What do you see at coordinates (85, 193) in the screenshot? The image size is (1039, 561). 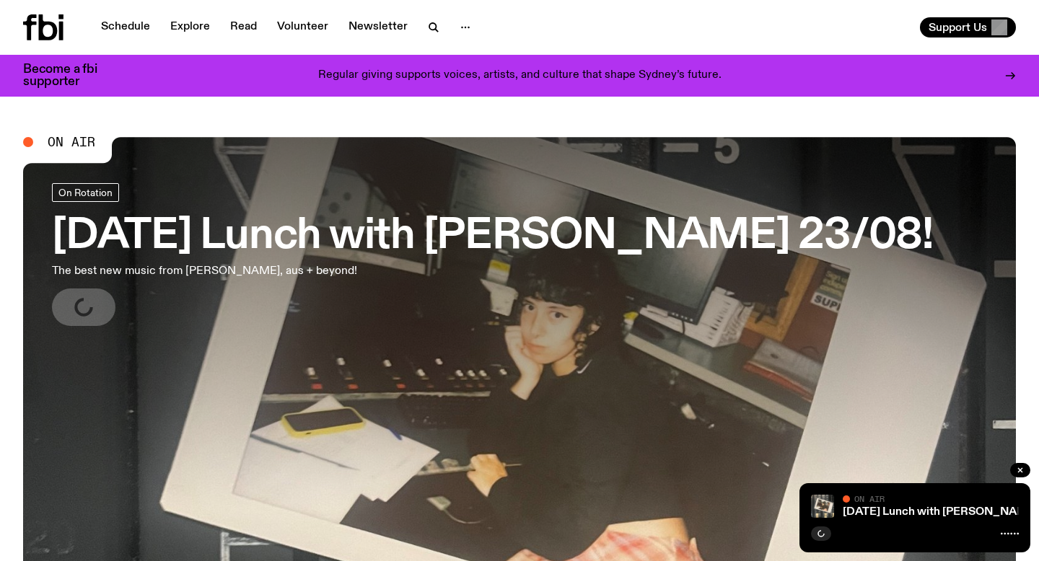 I see `a: On Rotation` at bounding box center [85, 193].